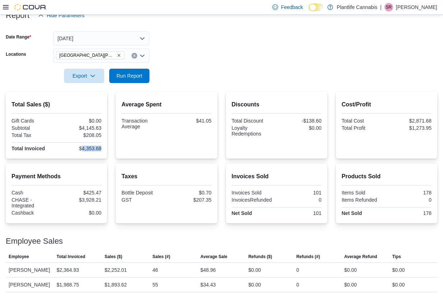 The image size is (443, 298). What do you see at coordinates (292, 7) in the screenshot?
I see `span: Feedback` at bounding box center [292, 7].